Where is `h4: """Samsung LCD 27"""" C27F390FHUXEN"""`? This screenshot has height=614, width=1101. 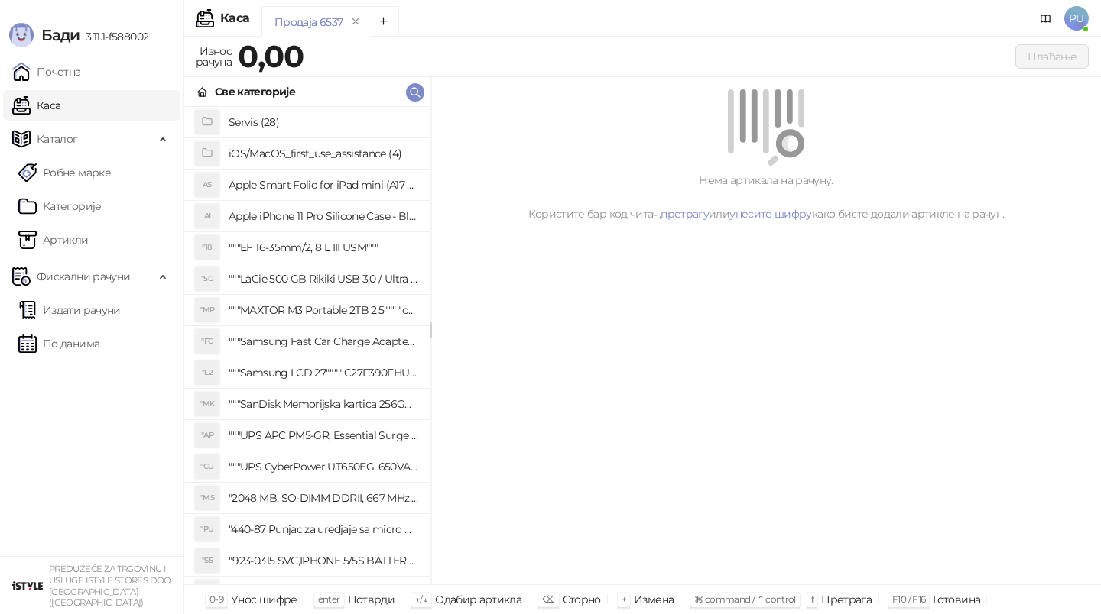 h4: """Samsung LCD 27"""" C27F390FHUXEN""" is located at coordinates (323, 373).